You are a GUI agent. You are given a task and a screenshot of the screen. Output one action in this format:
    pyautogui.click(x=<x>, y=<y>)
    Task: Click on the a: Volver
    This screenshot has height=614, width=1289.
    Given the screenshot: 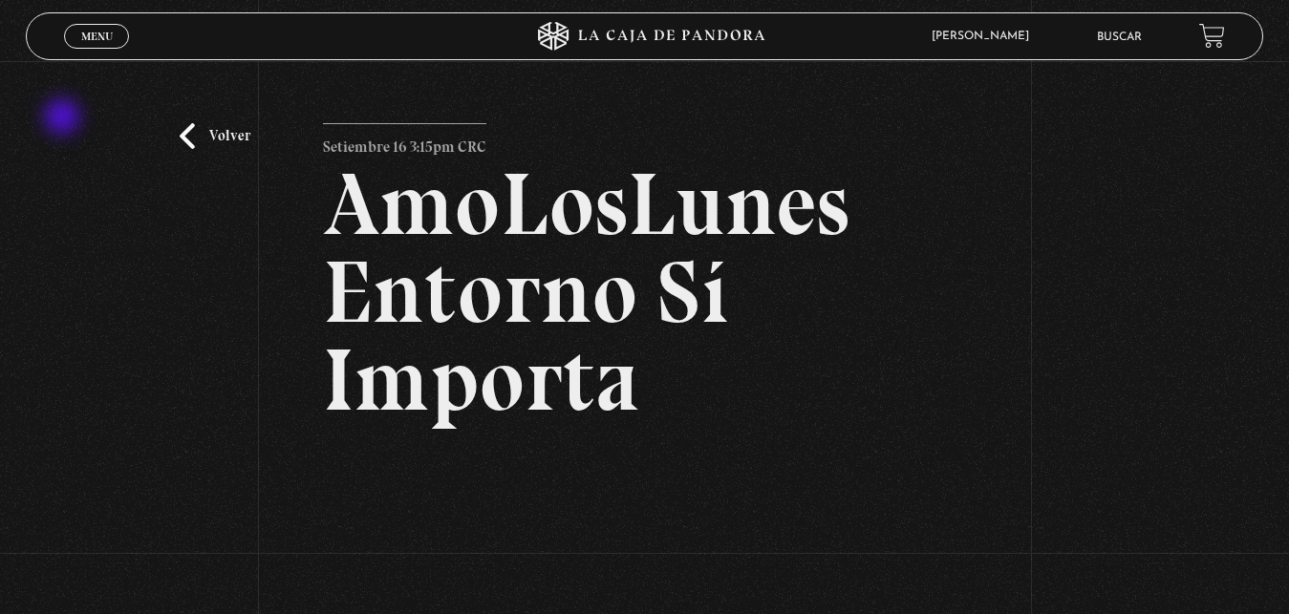 What is the action you would take?
    pyautogui.click(x=215, y=136)
    